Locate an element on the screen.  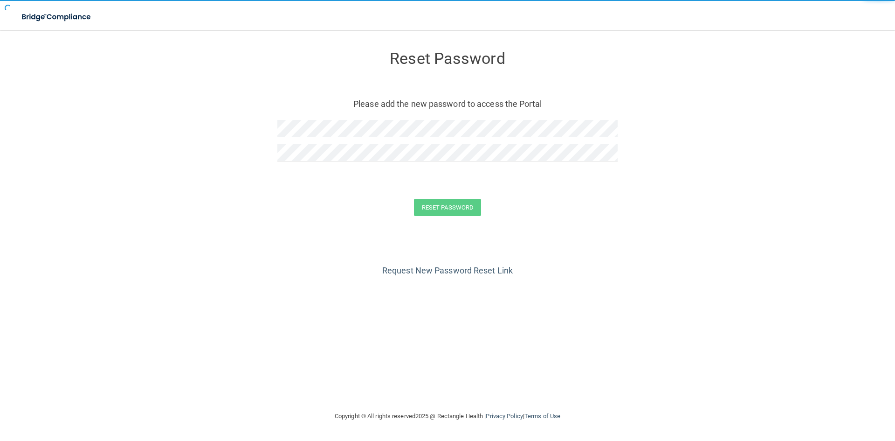
a: Terms of Use is located at coordinates (542, 416).